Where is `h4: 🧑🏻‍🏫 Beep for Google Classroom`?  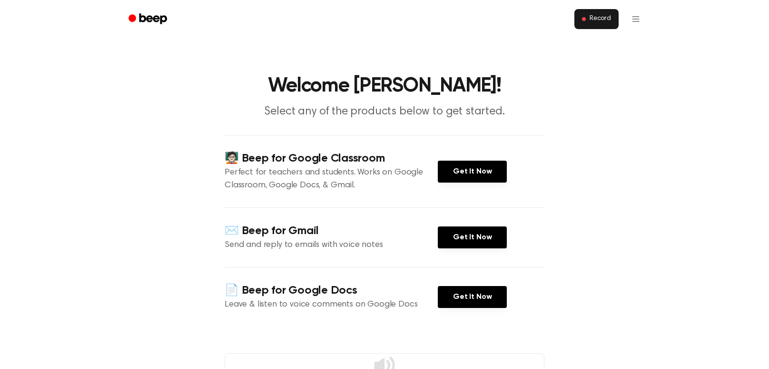 h4: 🧑🏻‍🏫 Beep for Google Classroom is located at coordinates (331, 158).